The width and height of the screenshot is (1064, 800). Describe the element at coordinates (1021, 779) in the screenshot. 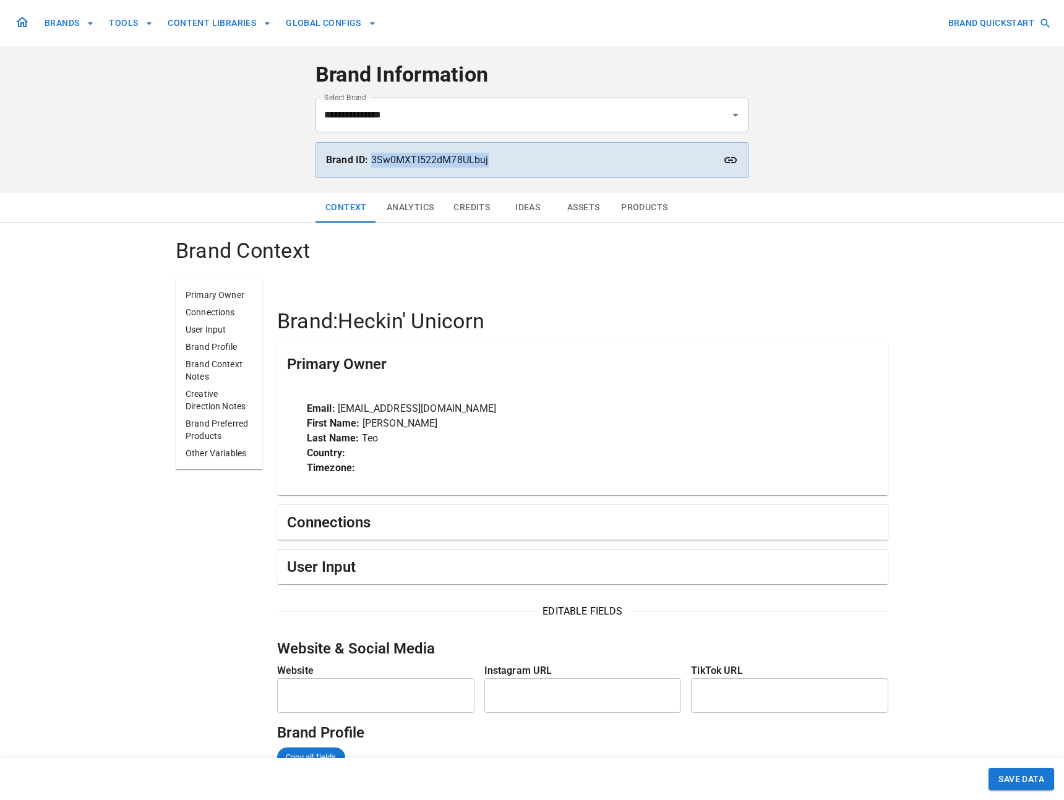

I see `button: SAVE DATA` at that location.